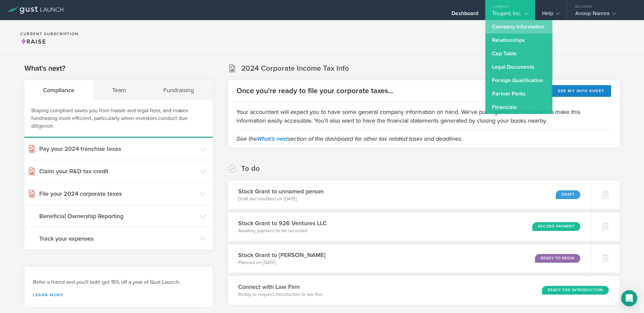  What do you see at coordinates (33, 42) in the screenshot?
I see `span: Raise` at bounding box center [33, 42].